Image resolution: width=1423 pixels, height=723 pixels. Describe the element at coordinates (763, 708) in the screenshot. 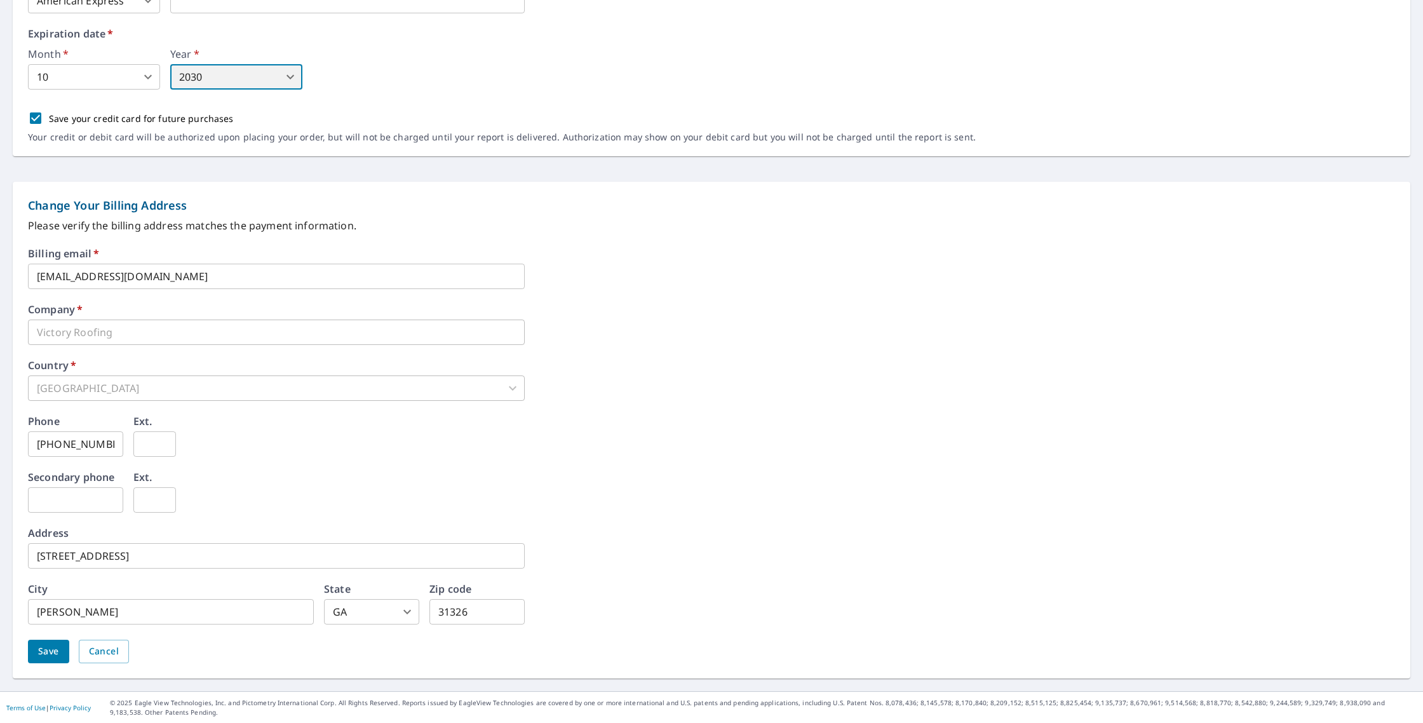

I see `p: © 2025 Eagle View Technologies, Inc. and Pictometry International Corp. All Rights Reserved. Repo...` at that location.